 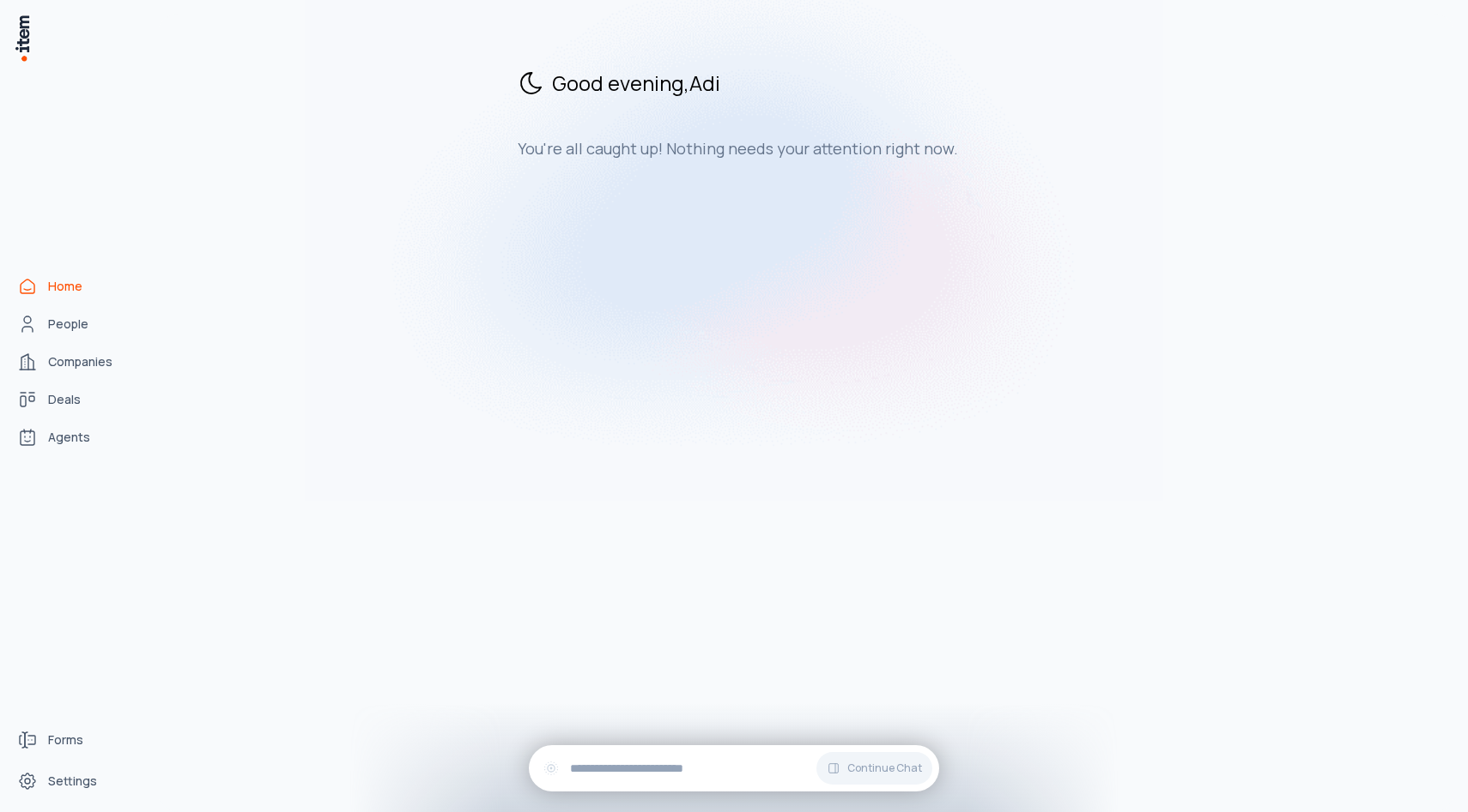 I want to click on h3: You're all caught up! Nothing needs your attention right now., so click(x=806, y=148).